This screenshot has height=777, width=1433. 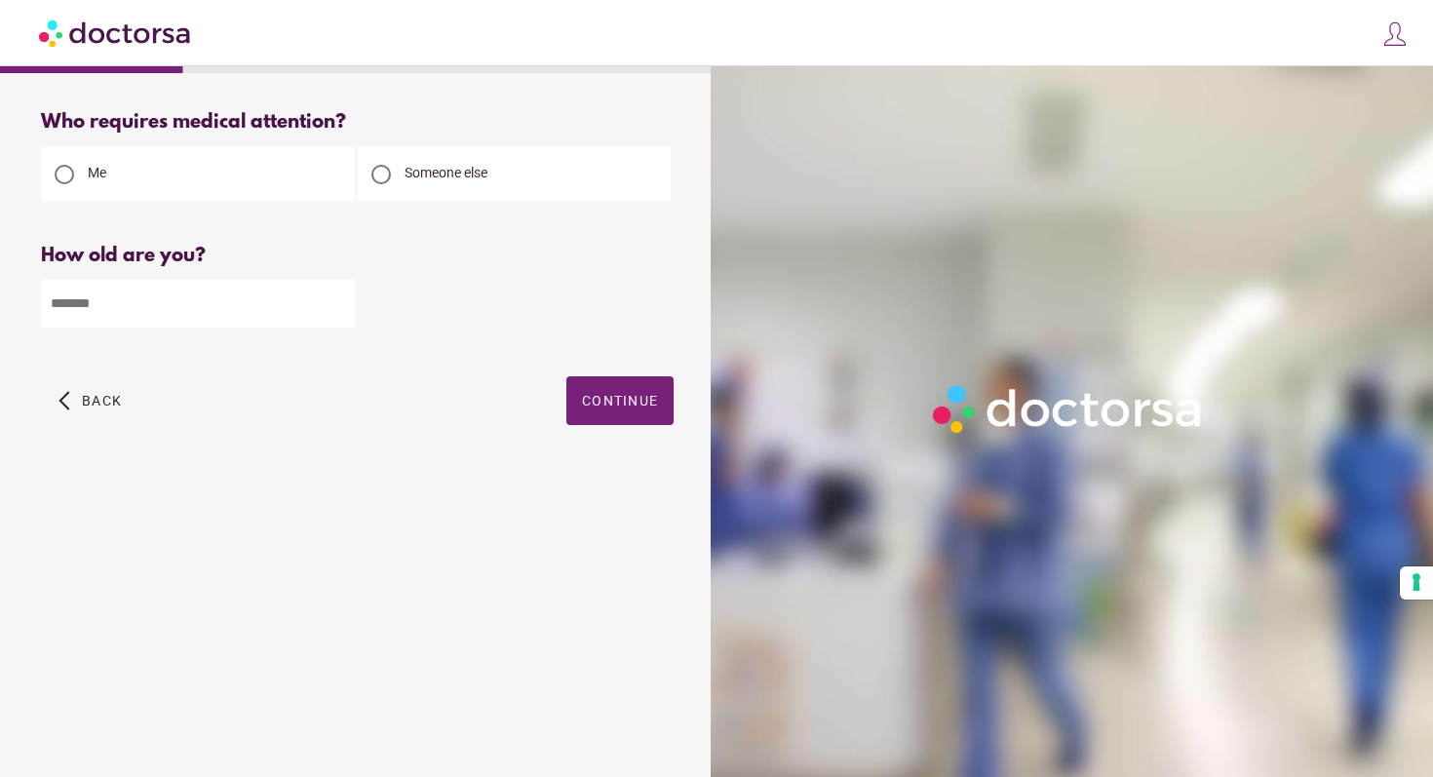 I want to click on button: Continue, so click(x=620, y=401).